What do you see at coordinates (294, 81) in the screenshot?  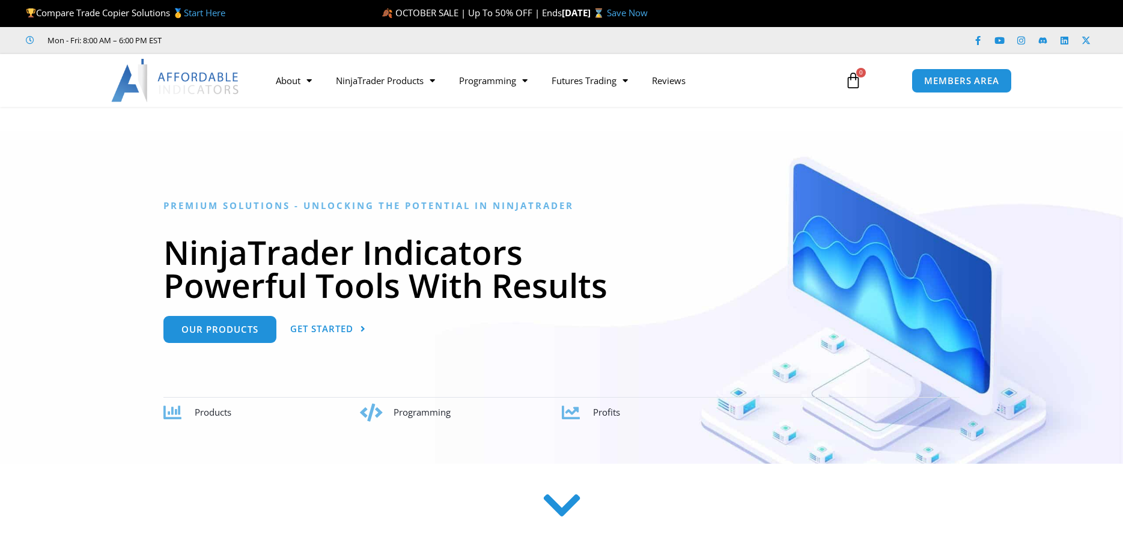 I see `a: About` at bounding box center [294, 81].